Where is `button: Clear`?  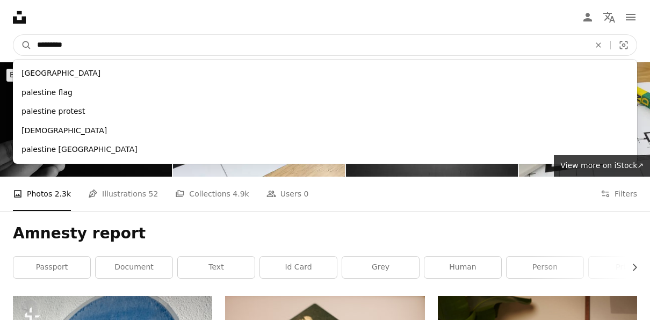 button: Clear is located at coordinates (598, 45).